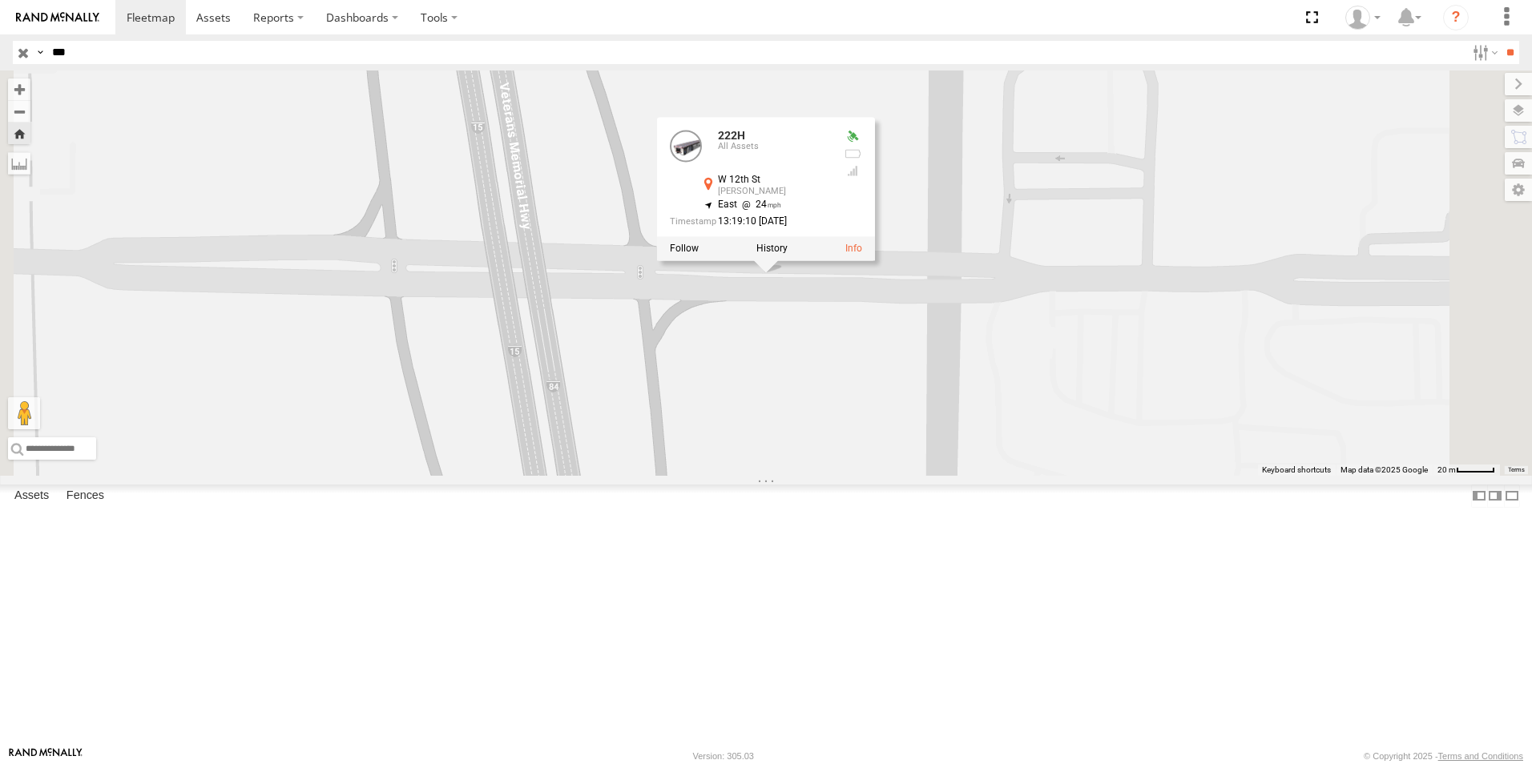 Image resolution: width=1532 pixels, height=764 pixels. I want to click on button: Zoom in, so click(19, 89).